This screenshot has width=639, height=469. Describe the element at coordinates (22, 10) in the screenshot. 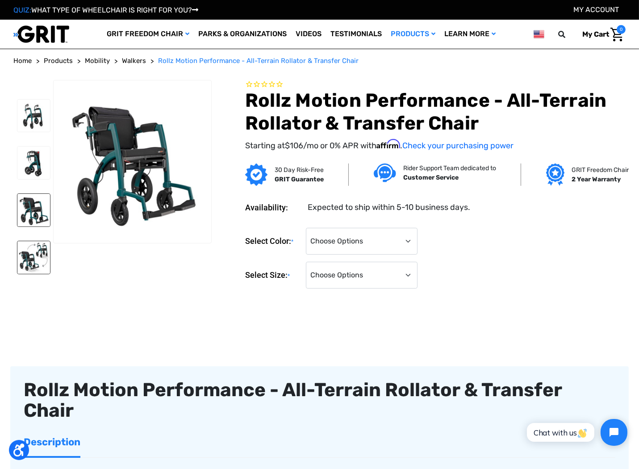

I see `span: QUIZ:` at that location.